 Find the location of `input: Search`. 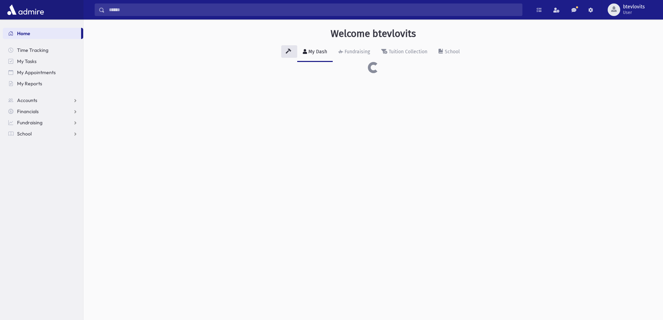

input: Search is located at coordinates (313, 10).